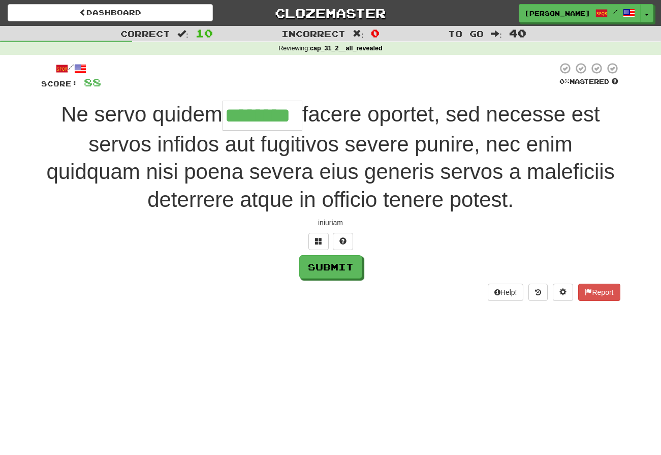 Image resolution: width=661 pixels, height=455 pixels. I want to click on div: iniuriam, so click(331, 223).